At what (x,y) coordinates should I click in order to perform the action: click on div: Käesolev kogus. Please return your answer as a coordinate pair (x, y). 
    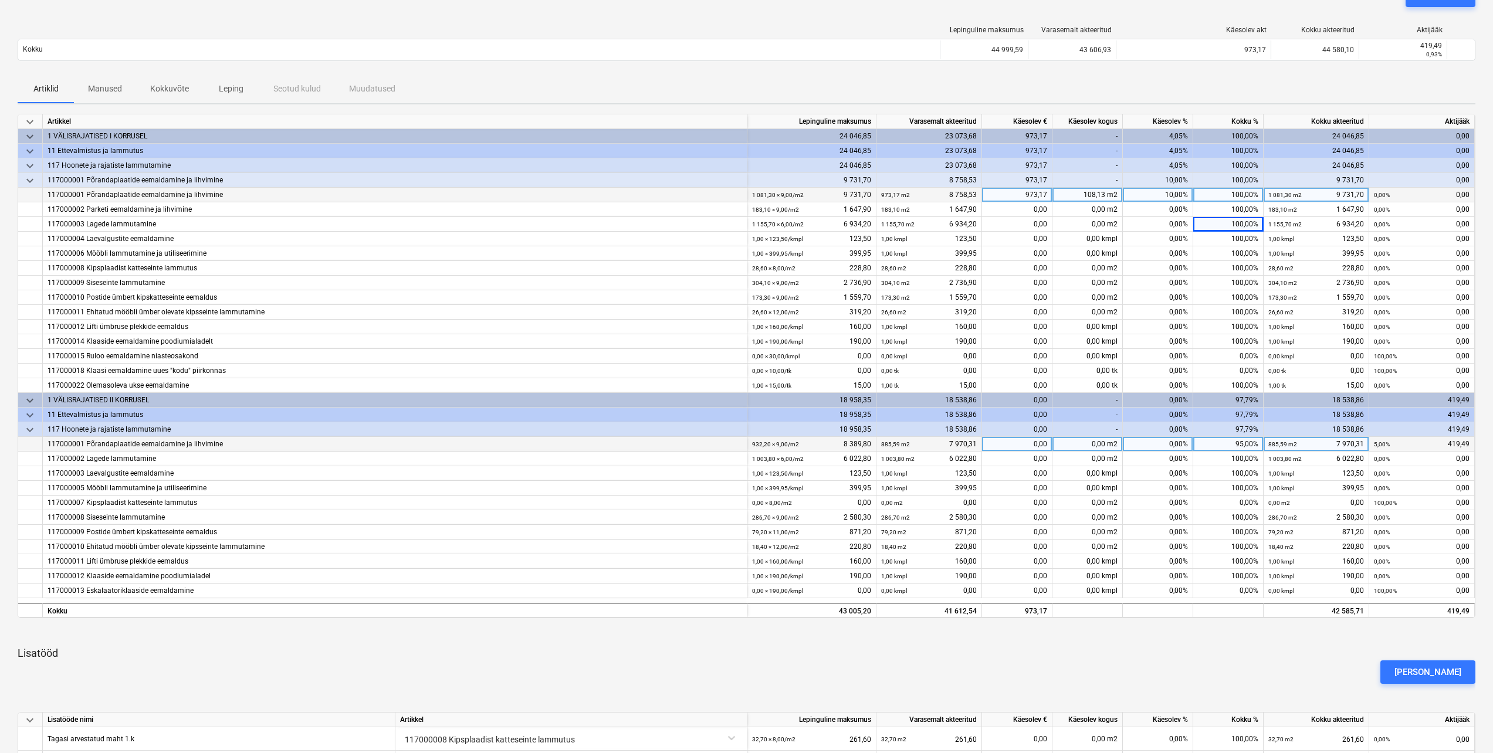
    Looking at the image, I should click on (1088, 121).